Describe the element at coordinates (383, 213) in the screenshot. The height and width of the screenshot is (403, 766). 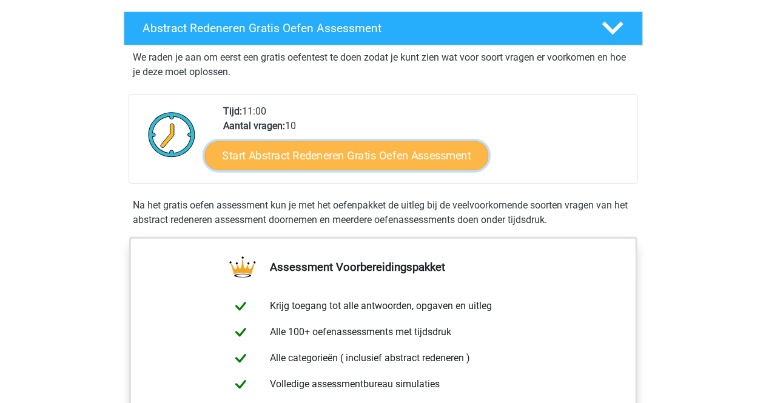
I see `div: Na het gratis oefen assessment kun je met het oefenpakket de uitleg bij de veelvoorkomende soorte...` at that location.